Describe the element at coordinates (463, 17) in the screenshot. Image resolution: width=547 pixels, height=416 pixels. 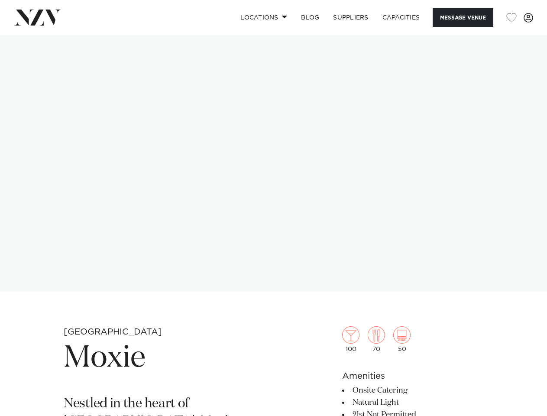
I see `button: Message Venue` at that location.